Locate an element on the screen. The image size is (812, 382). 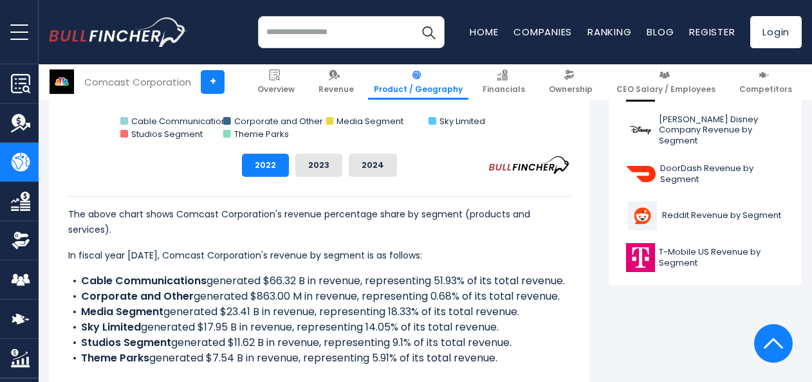
a: Blog is located at coordinates (660, 32).